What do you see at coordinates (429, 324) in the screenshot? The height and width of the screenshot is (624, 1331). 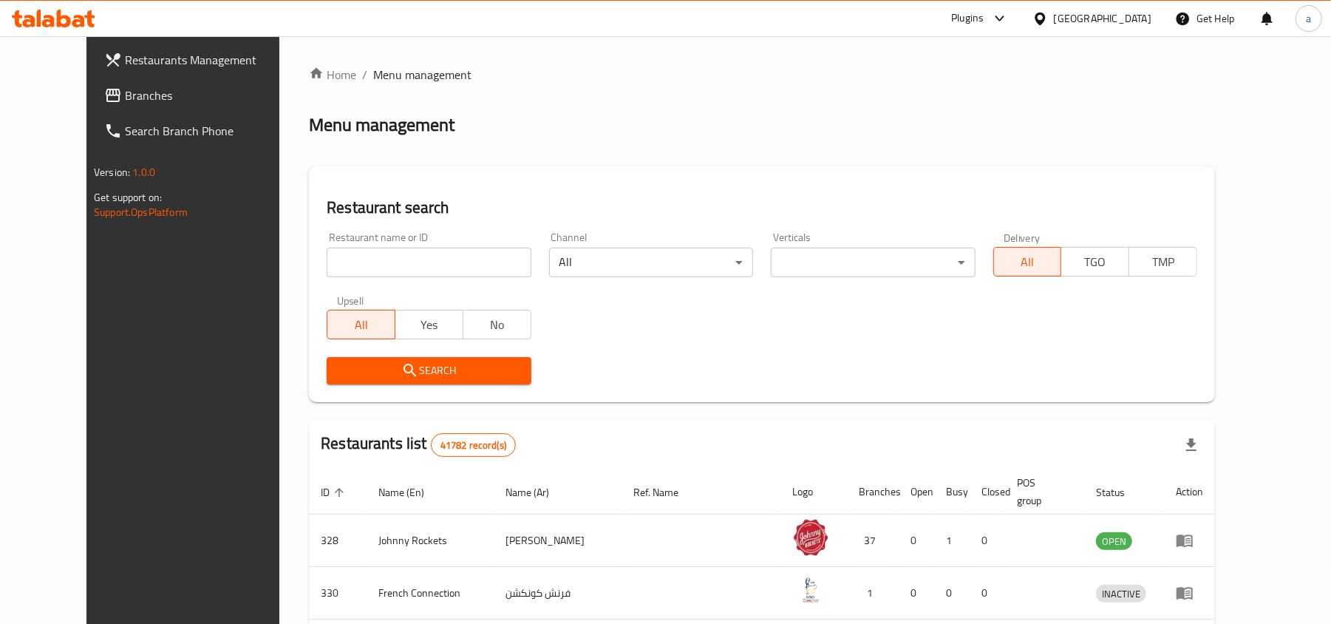 I see `span: Yes` at bounding box center [429, 324].